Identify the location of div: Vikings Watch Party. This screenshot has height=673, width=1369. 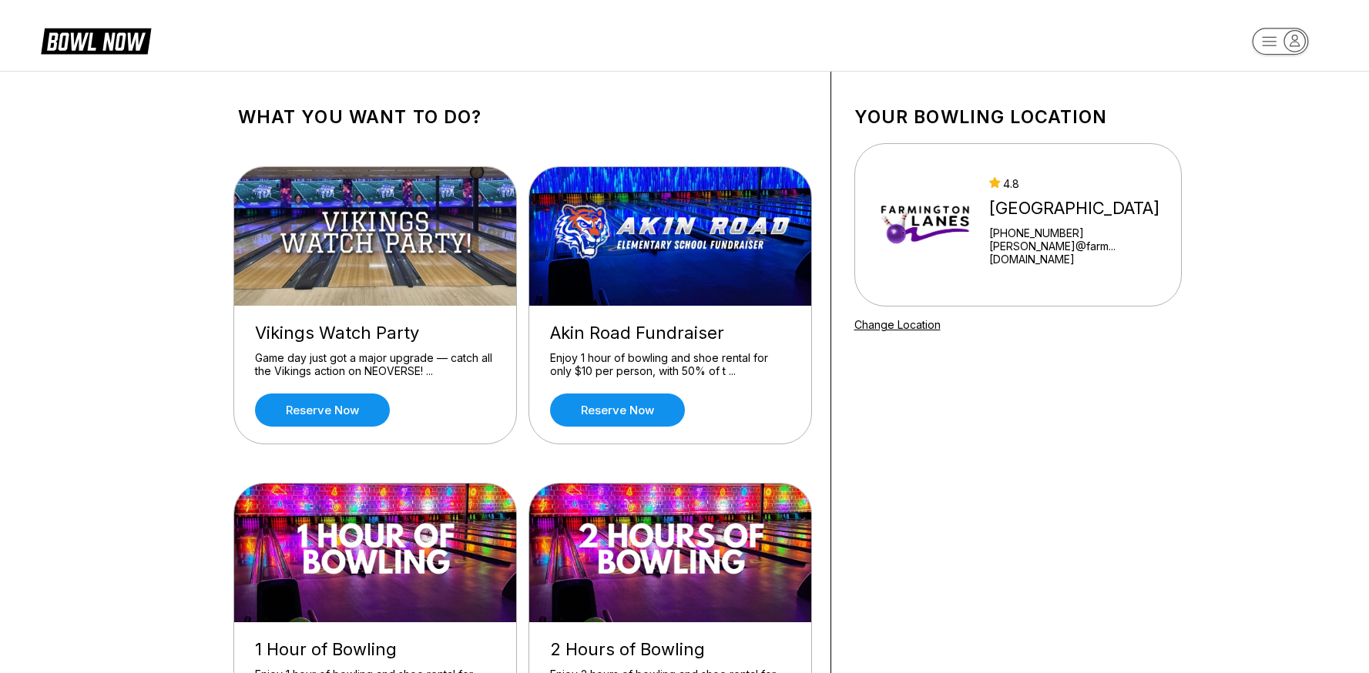
(375, 333).